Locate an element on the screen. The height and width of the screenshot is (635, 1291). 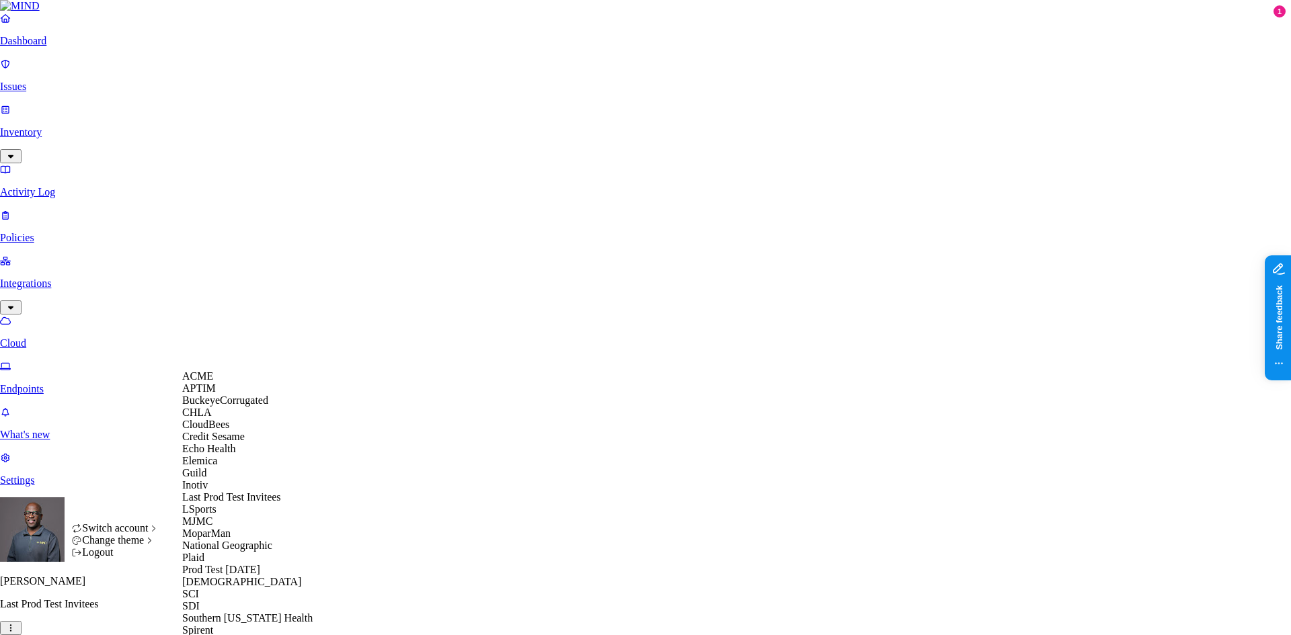
span: CloudBees is located at coordinates (206, 424).